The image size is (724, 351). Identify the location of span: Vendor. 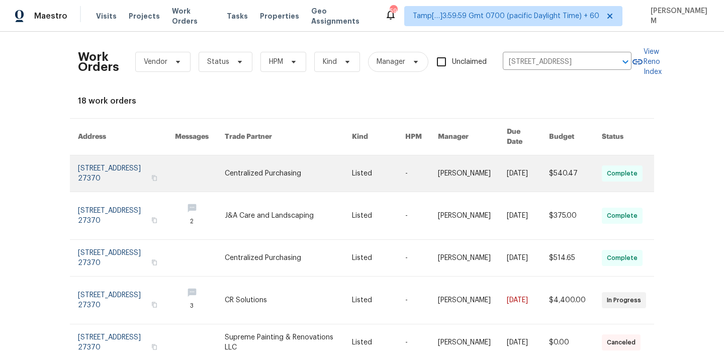
(155, 62).